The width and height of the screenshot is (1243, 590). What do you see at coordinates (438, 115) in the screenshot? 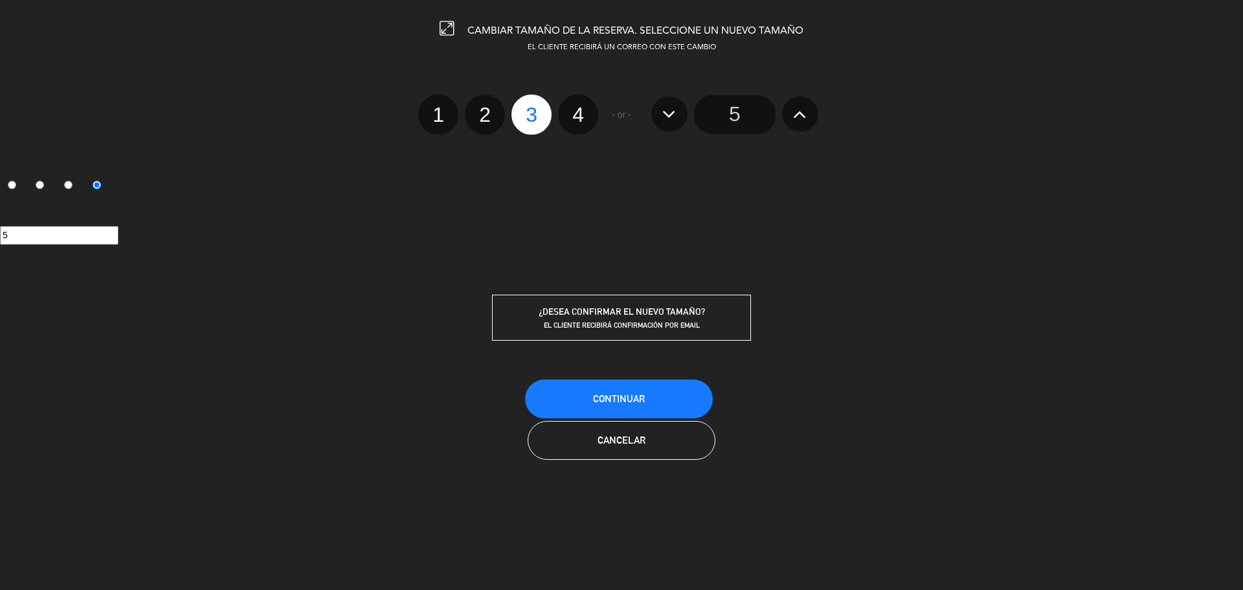
I see `label: 1` at bounding box center [438, 115].